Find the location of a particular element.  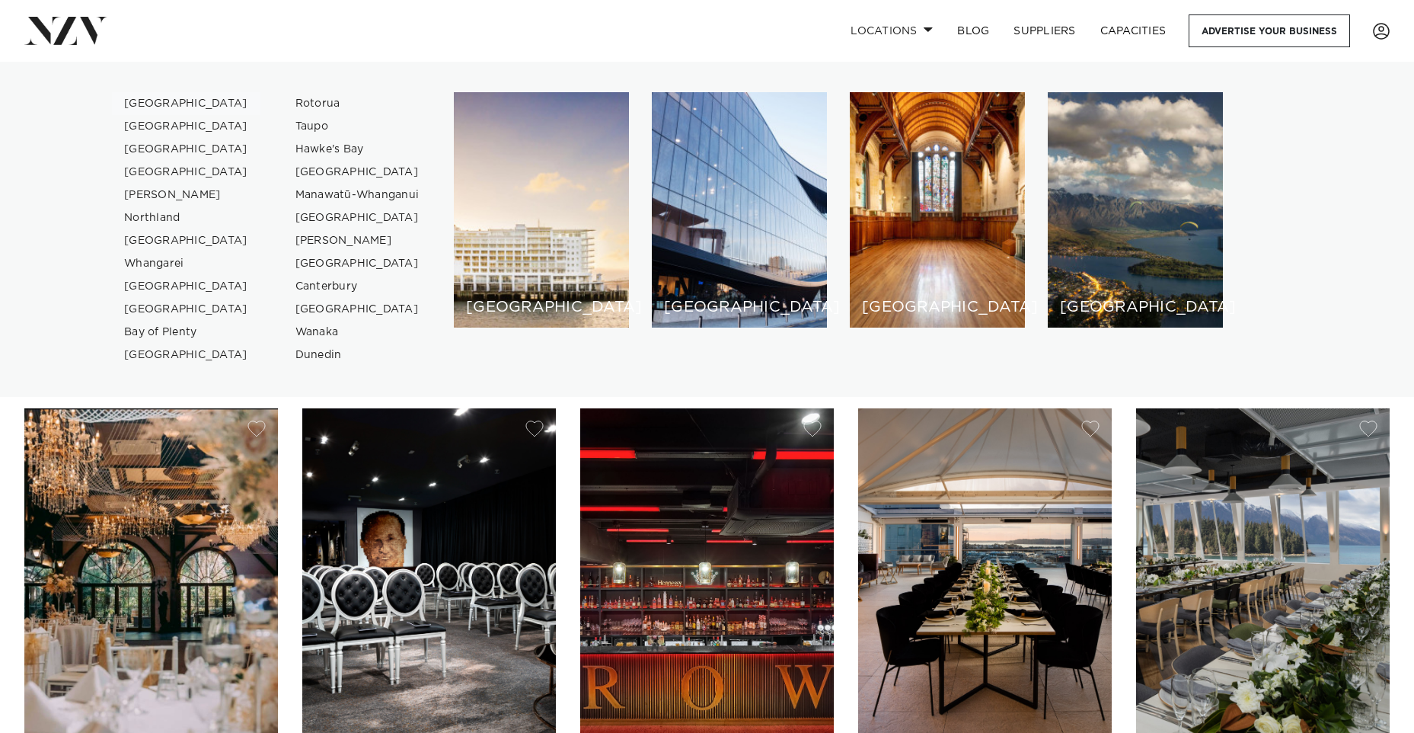

a: Manawatū-Whanganui is located at coordinates (357, 195).